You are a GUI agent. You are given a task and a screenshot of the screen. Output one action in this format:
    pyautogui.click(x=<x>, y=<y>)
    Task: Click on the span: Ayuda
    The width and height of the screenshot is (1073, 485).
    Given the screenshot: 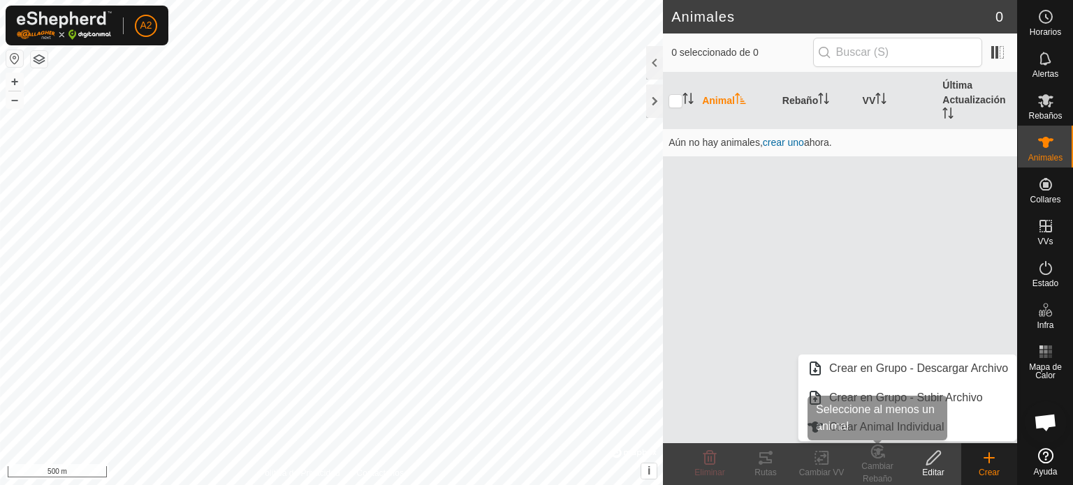 What is the action you would take?
    pyautogui.click(x=1045, y=472)
    